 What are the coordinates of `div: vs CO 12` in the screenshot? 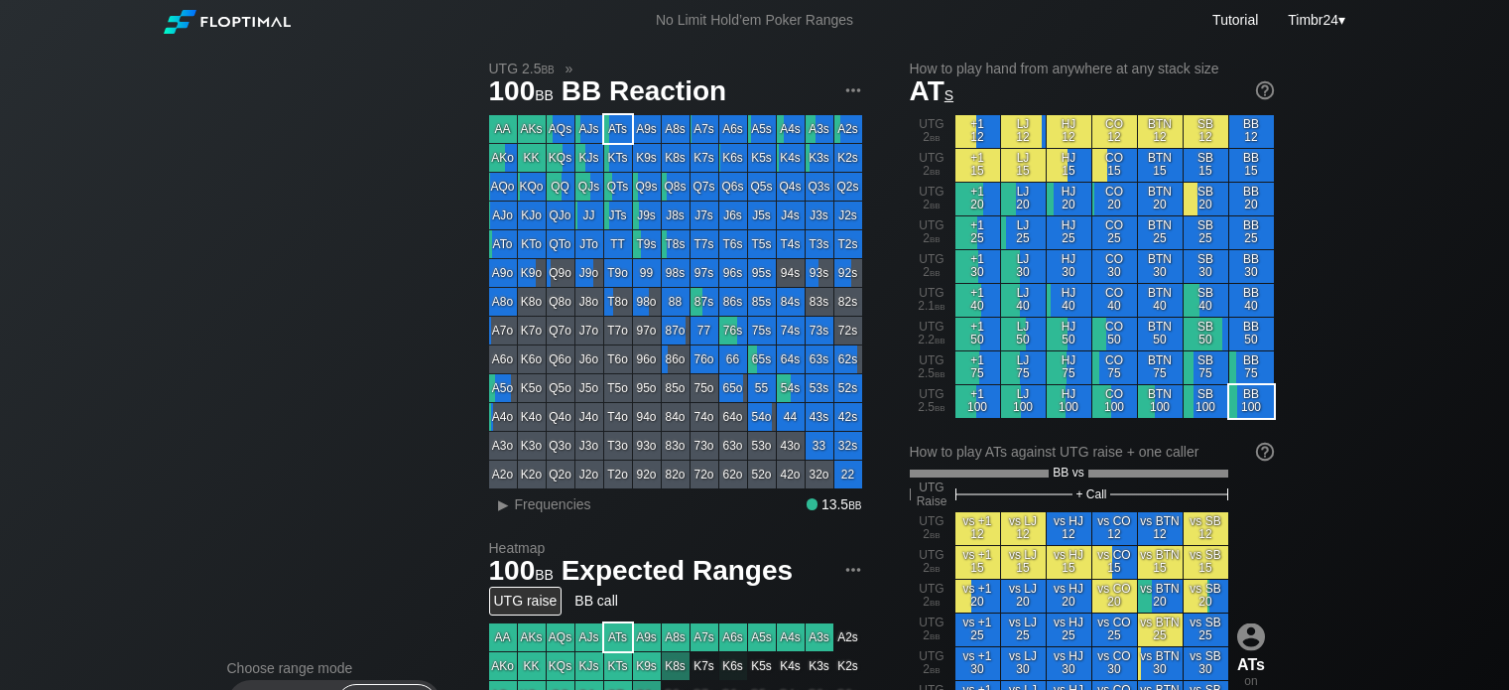 It's located at (1114, 528).